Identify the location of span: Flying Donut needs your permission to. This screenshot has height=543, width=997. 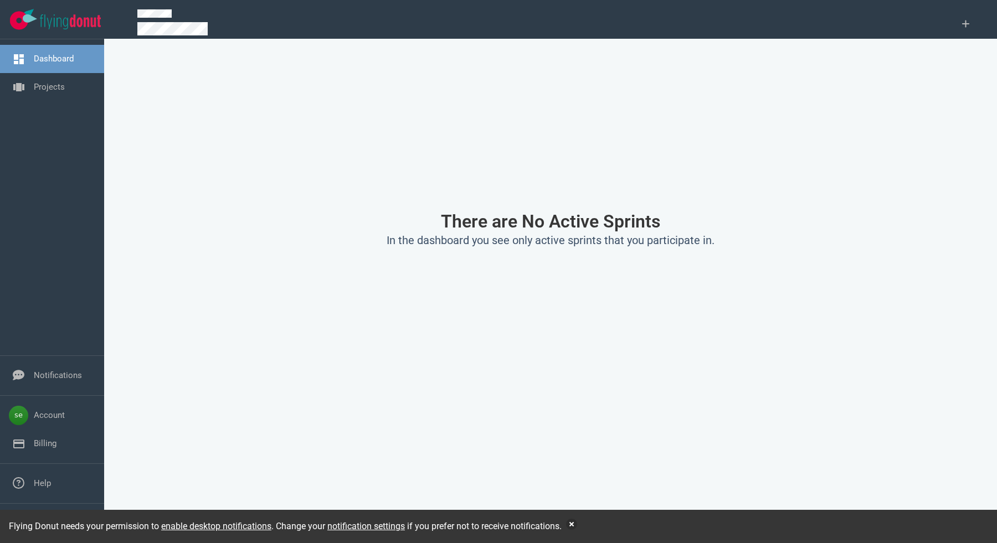
(140, 526).